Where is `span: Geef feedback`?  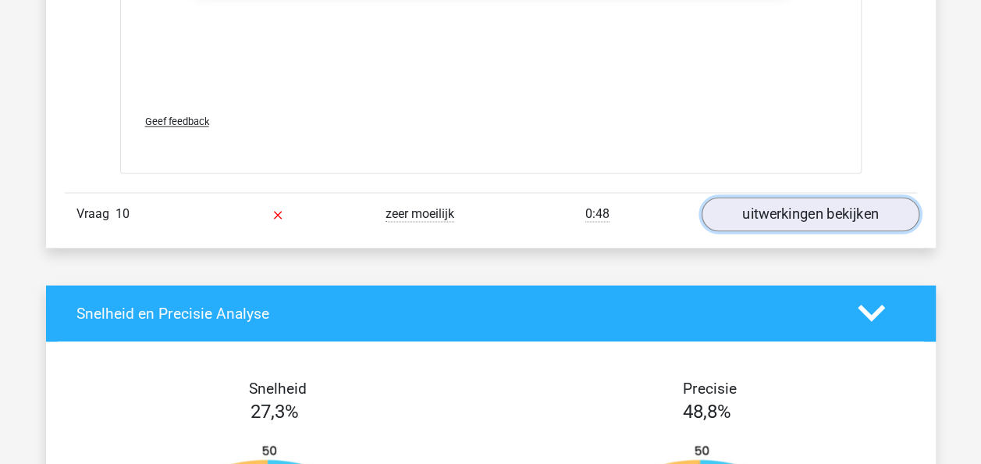
span: Geef feedback is located at coordinates (177, 121).